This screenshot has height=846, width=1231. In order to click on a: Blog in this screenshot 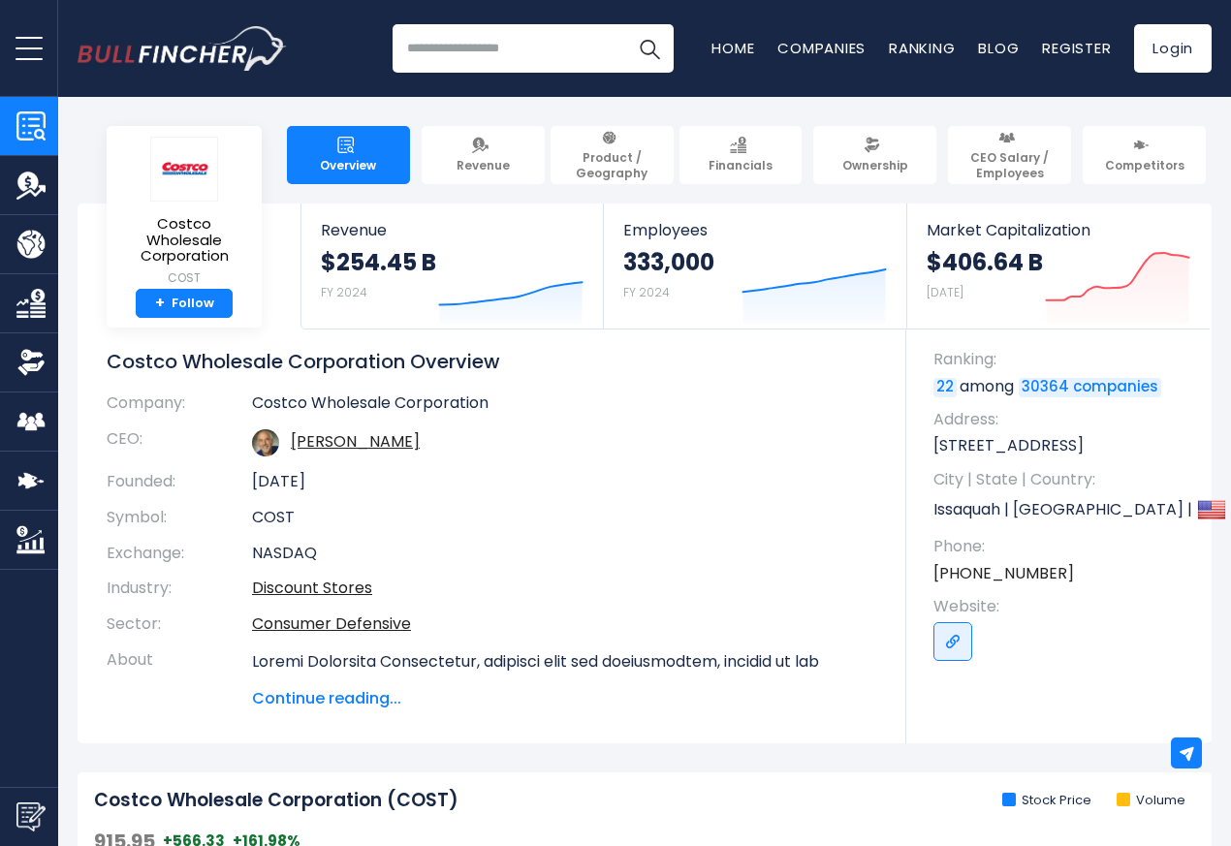, I will do `click(998, 47)`.